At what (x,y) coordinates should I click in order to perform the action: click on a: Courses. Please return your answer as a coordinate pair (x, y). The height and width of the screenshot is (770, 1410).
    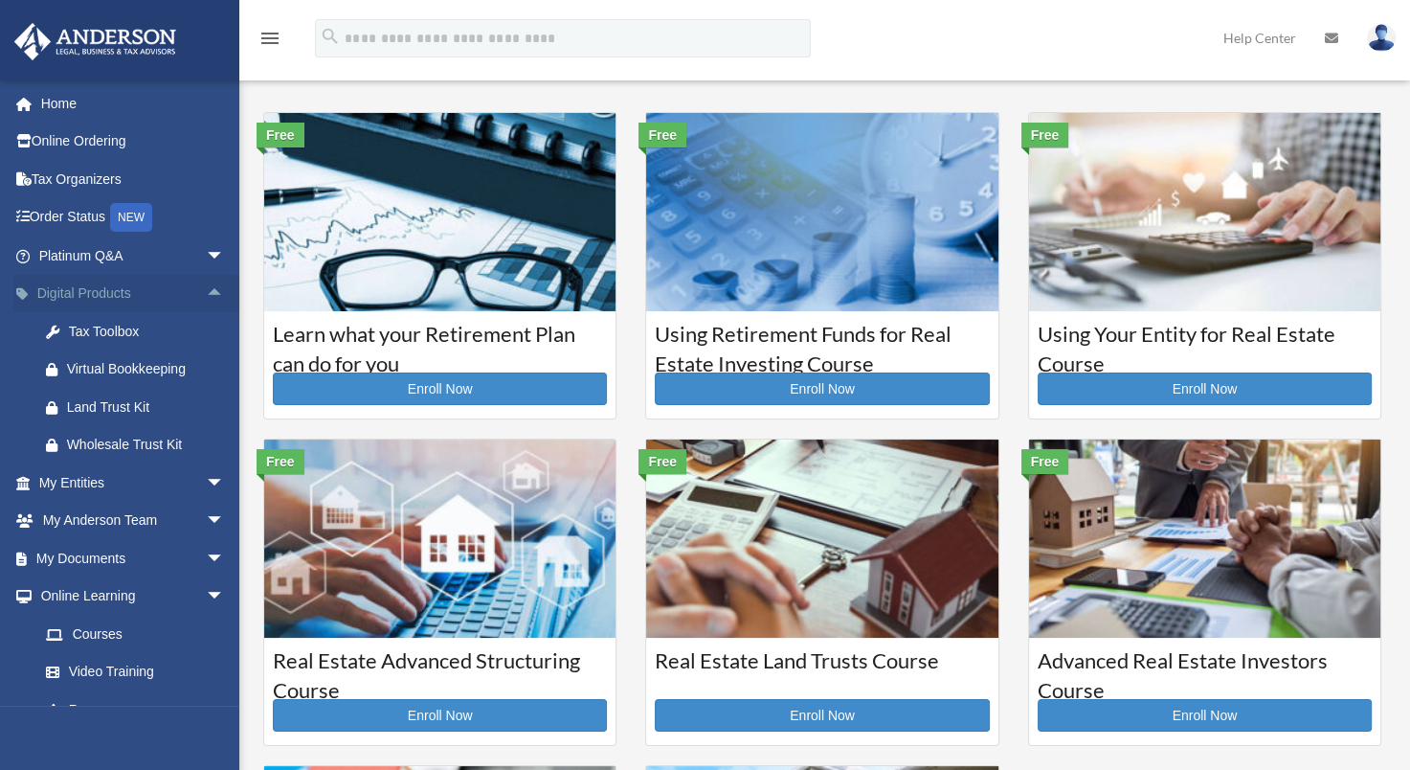
    Looking at the image, I should click on (135, 634).